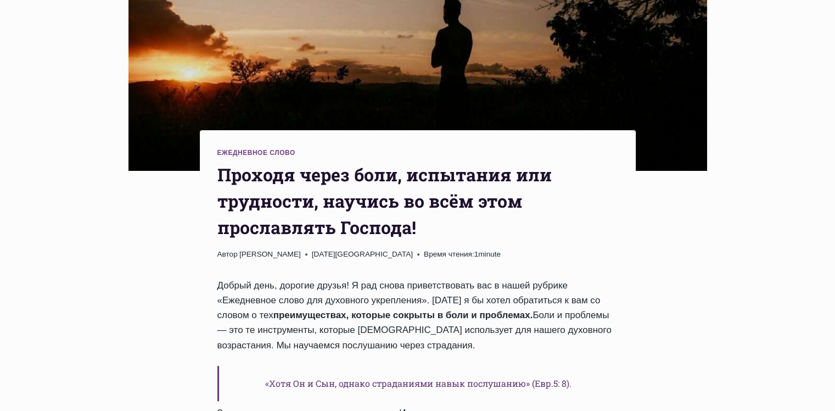 This screenshot has height=411, width=835. I want to click on h1: Проходя через боли, испытания или трудности, научись во всём этом прославлять Господа!, so click(418, 201).